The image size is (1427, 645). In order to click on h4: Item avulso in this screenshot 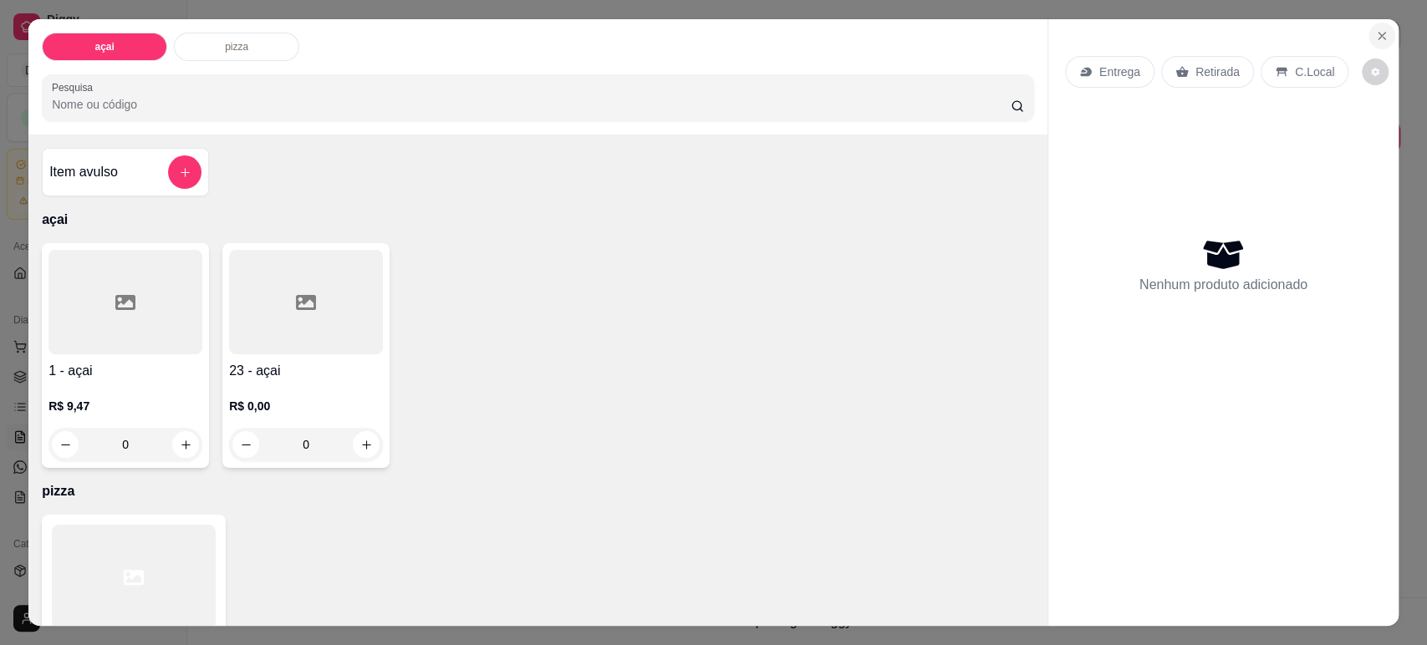, I will do `click(84, 172)`.